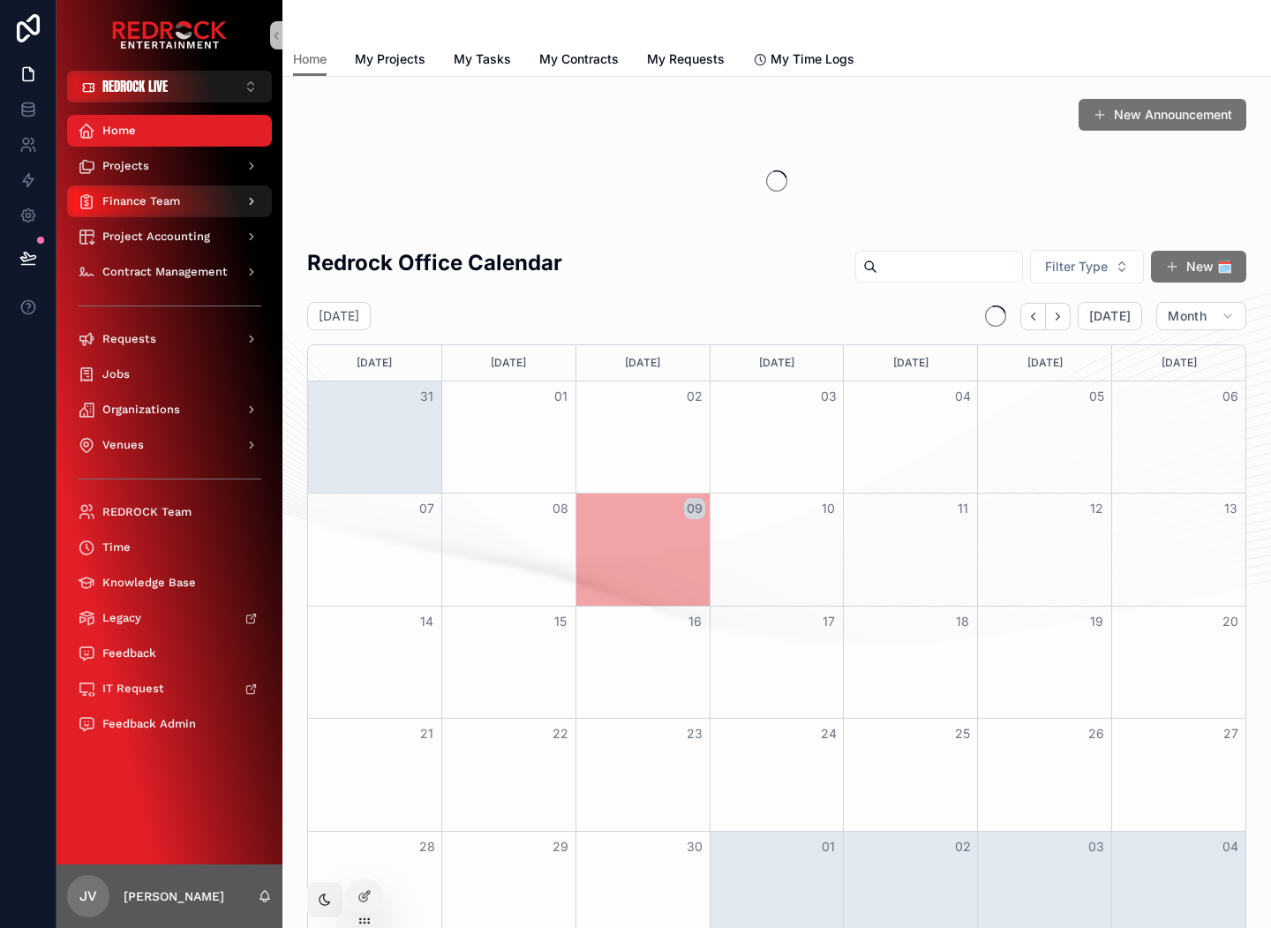 This screenshot has width=1271, height=928. Describe the element at coordinates (1231, 734) in the screenshot. I see `button: 27` at that location.